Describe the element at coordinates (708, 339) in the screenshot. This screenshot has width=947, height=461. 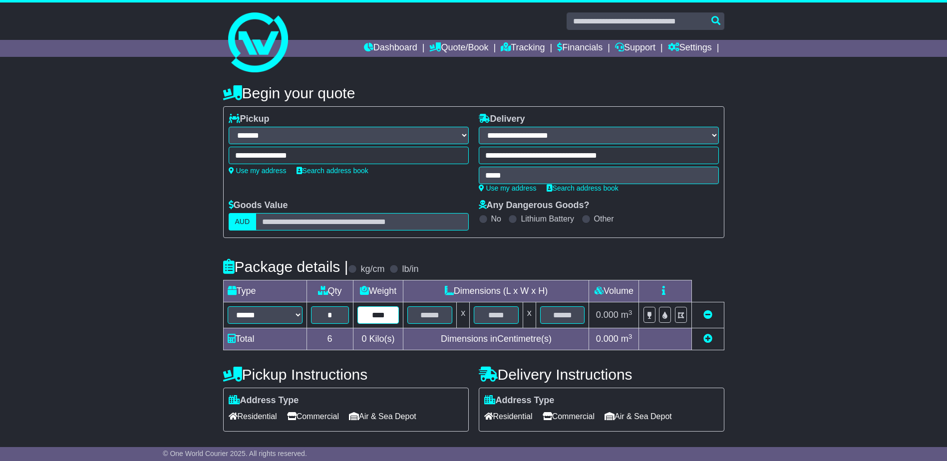
I see `a: Add new item` at that location.